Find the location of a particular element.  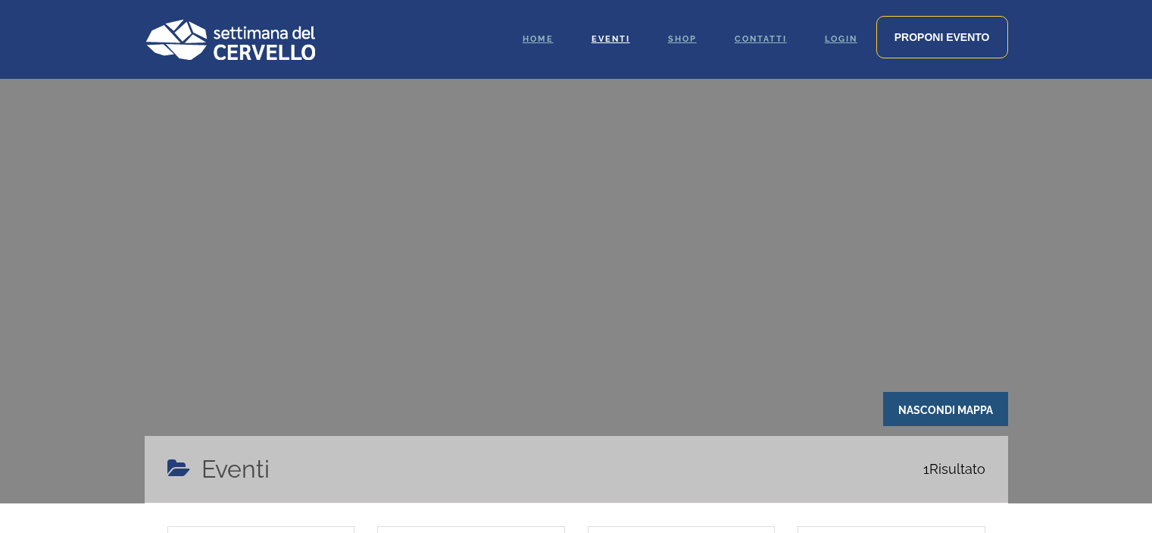

img: Logo is located at coordinates (230, 39).